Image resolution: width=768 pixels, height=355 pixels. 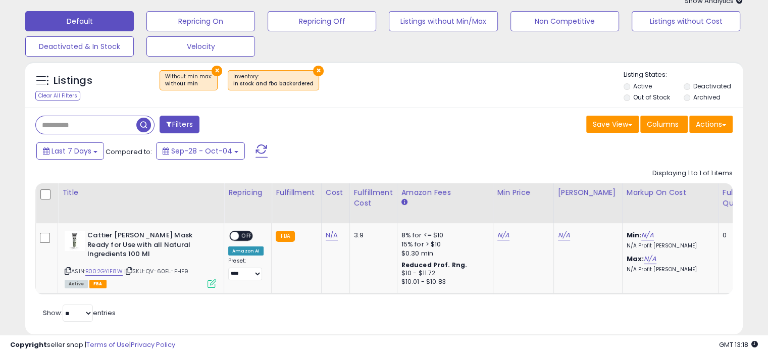 I want to click on div: Clear All Filters, so click(x=58, y=95).